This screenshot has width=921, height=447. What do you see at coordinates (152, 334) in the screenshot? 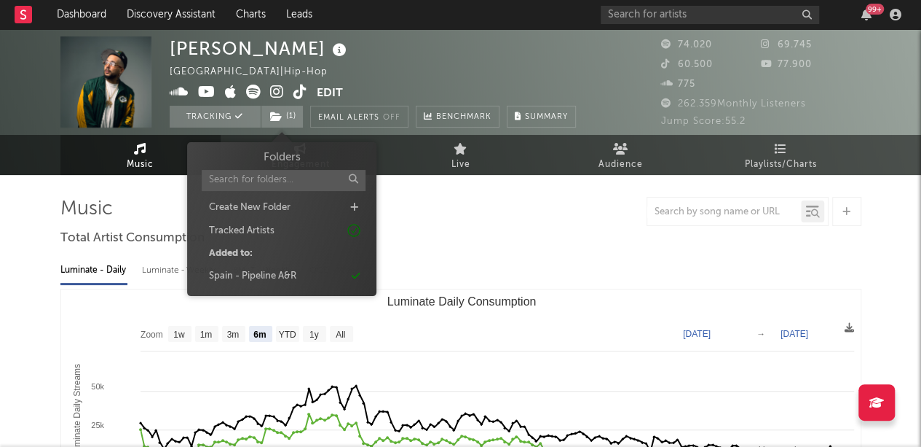
I see `text: Zoom` at bounding box center [152, 334].